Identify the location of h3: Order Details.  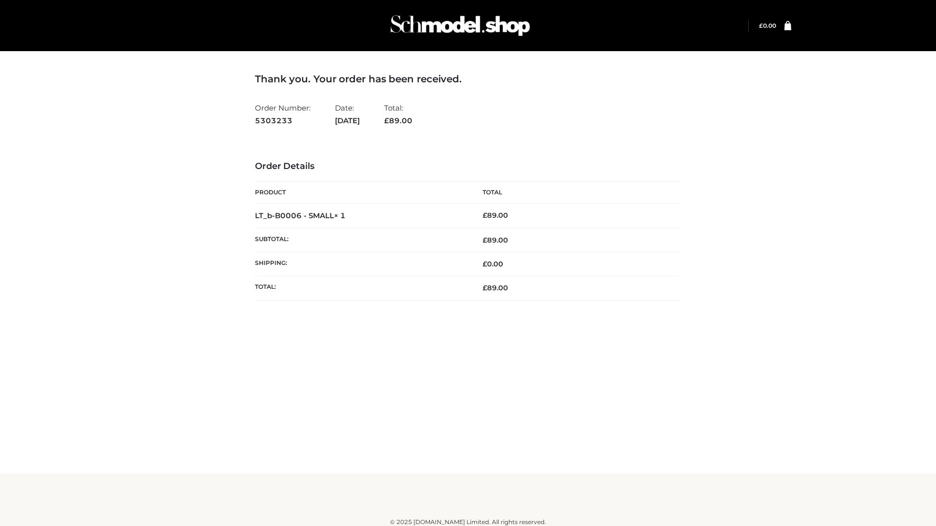
(468, 167).